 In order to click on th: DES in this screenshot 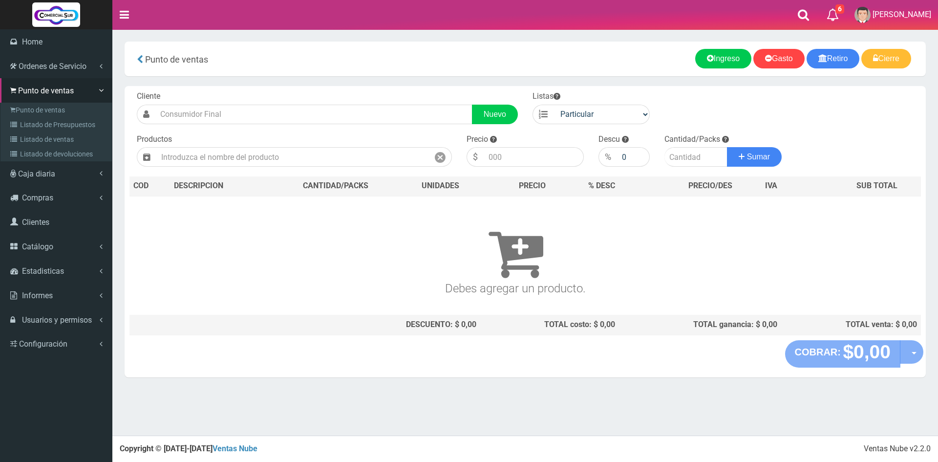, I will do `click(220, 186)`.